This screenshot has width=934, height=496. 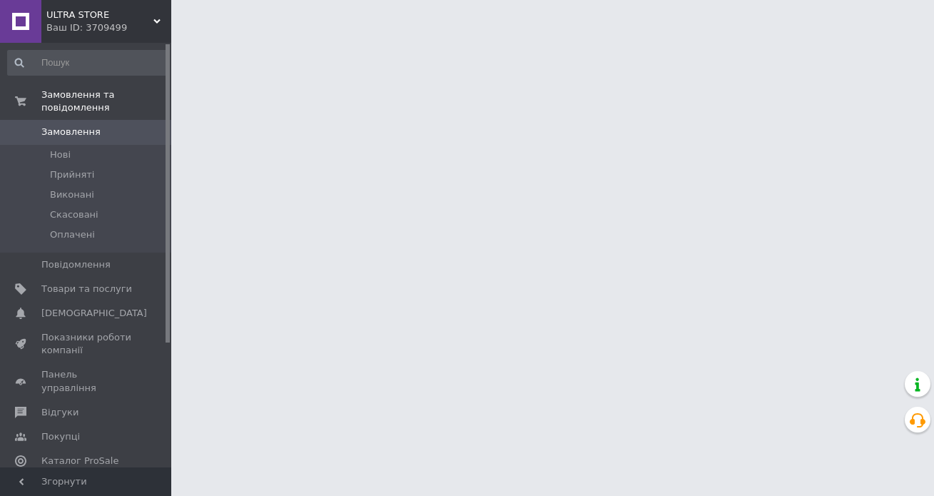 I want to click on input: Пошук, so click(x=88, y=63).